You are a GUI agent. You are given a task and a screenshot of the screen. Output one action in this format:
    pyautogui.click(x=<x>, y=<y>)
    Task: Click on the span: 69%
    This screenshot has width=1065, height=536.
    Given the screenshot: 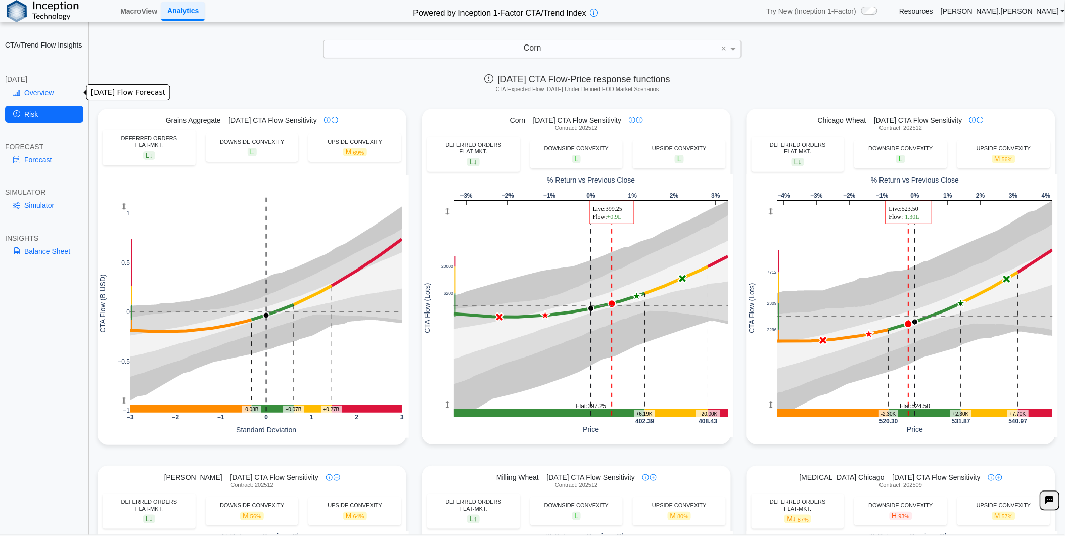 What is the action you would take?
    pyautogui.click(x=359, y=153)
    